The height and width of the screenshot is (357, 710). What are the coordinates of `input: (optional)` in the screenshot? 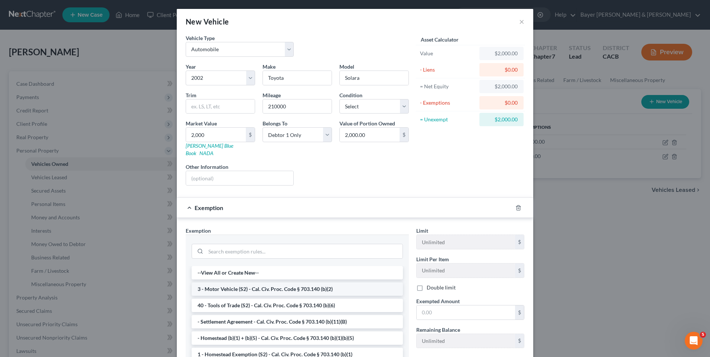 It's located at (240, 178).